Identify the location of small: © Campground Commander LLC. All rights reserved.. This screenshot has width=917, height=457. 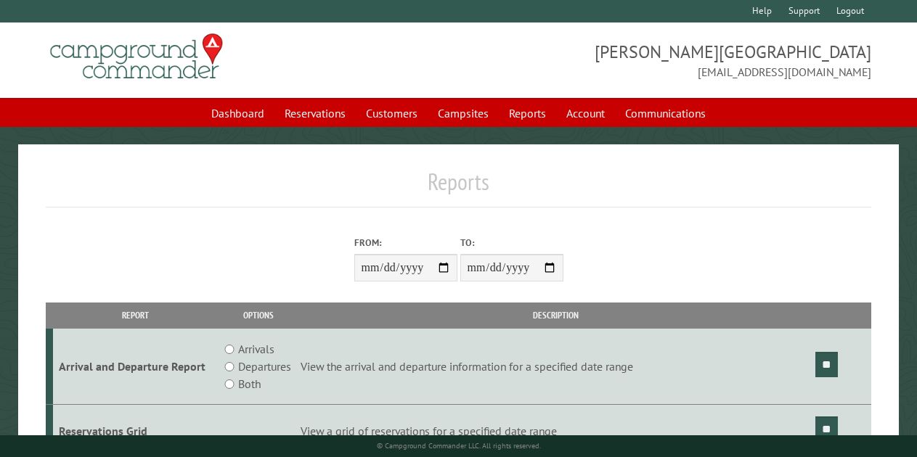
(459, 446).